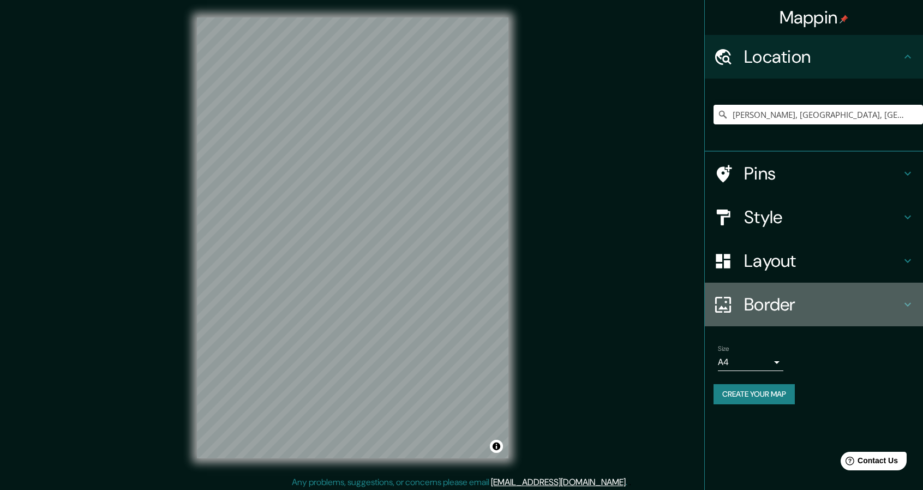 The image size is (923, 490). I want to click on h4: Border, so click(823, 304).